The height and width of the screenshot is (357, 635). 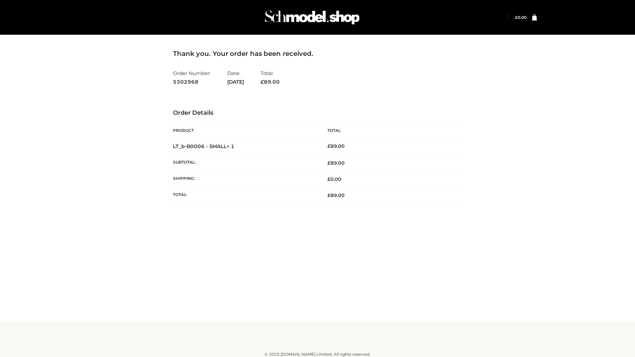 I want to click on img: Schmodel Admin 964, so click(x=312, y=17).